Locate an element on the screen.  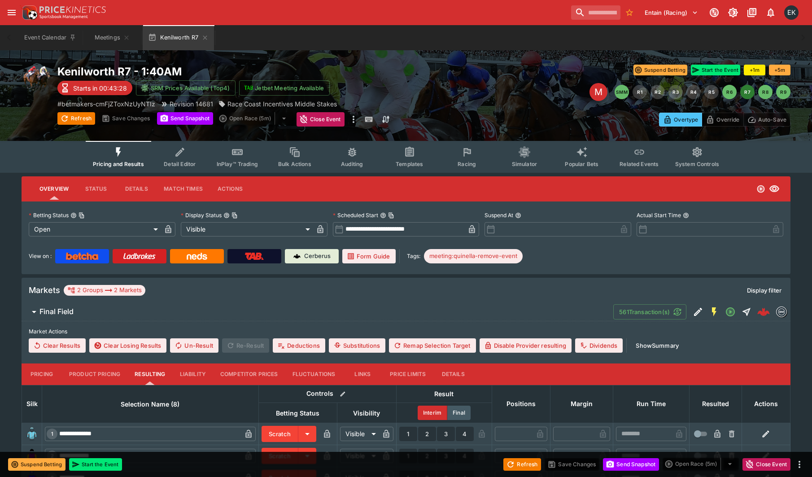
img: Sportsbook Management is located at coordinates (64, 17).